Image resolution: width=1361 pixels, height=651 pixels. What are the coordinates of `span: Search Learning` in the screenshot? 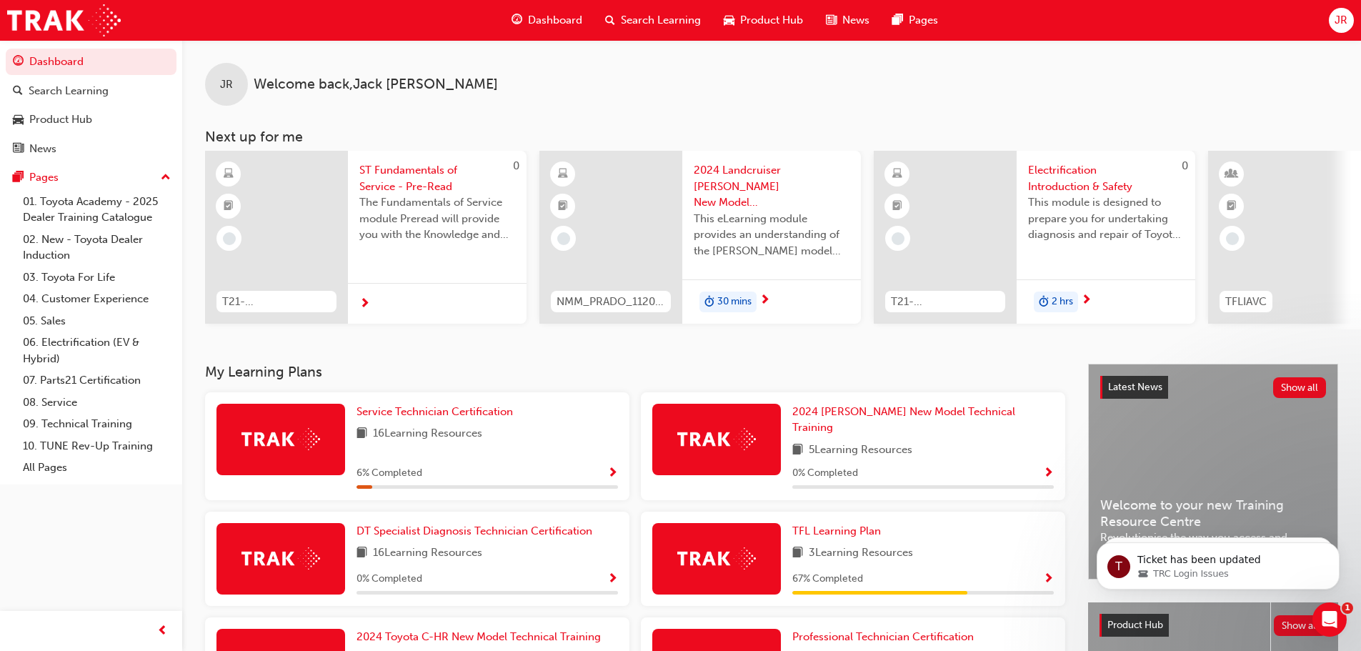 It's located at (661, 20).